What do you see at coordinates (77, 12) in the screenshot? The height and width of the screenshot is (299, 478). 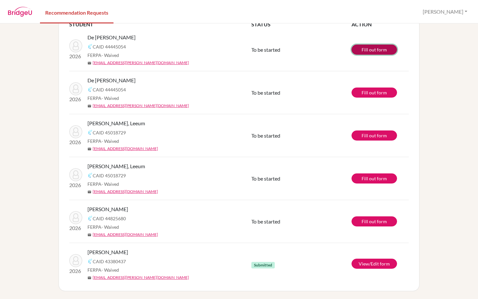 I see `a: Recommendation Requests` at bounding box center [77, 12].